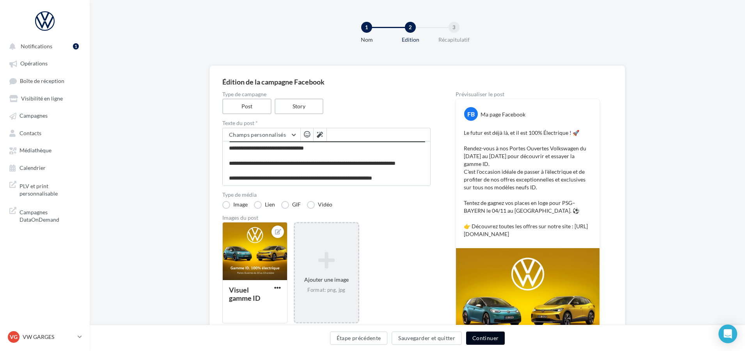 This screenshot has height=351, width=745. What do you see at coordinates (45, 115) in the screenshot?
I see `a: Campagnes` at bounding box center [45, 115].